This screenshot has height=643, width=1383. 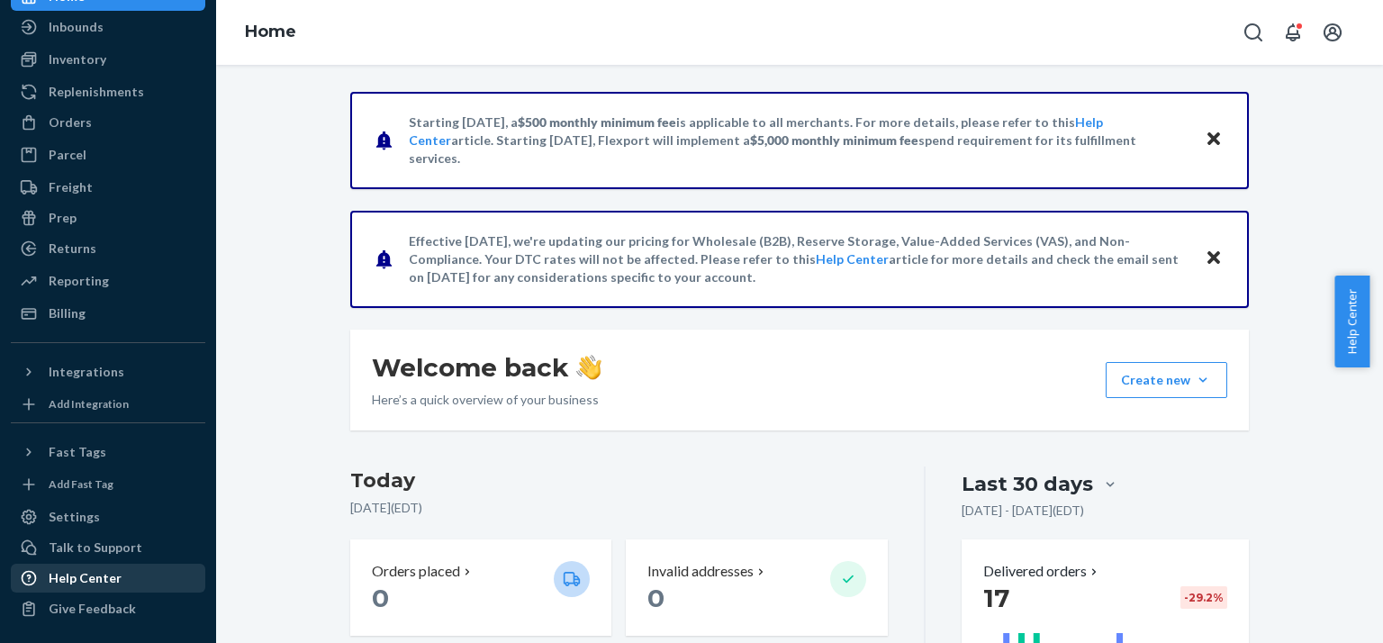 I want to click on div: Give Feedback, so click(x=92, y=609).